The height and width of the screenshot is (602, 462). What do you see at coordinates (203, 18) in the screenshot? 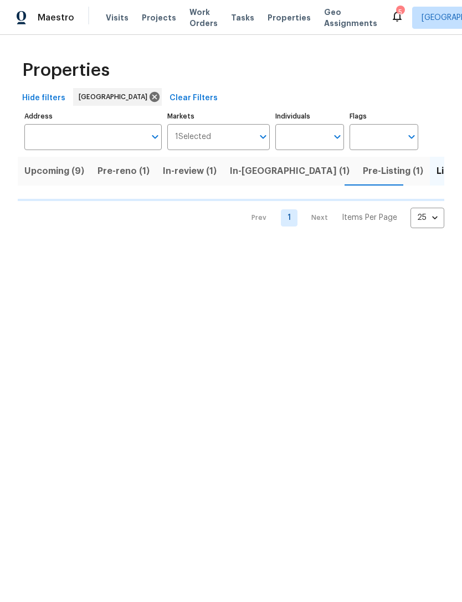
I see `span: Work Orders` at bounding box center [203, 18].